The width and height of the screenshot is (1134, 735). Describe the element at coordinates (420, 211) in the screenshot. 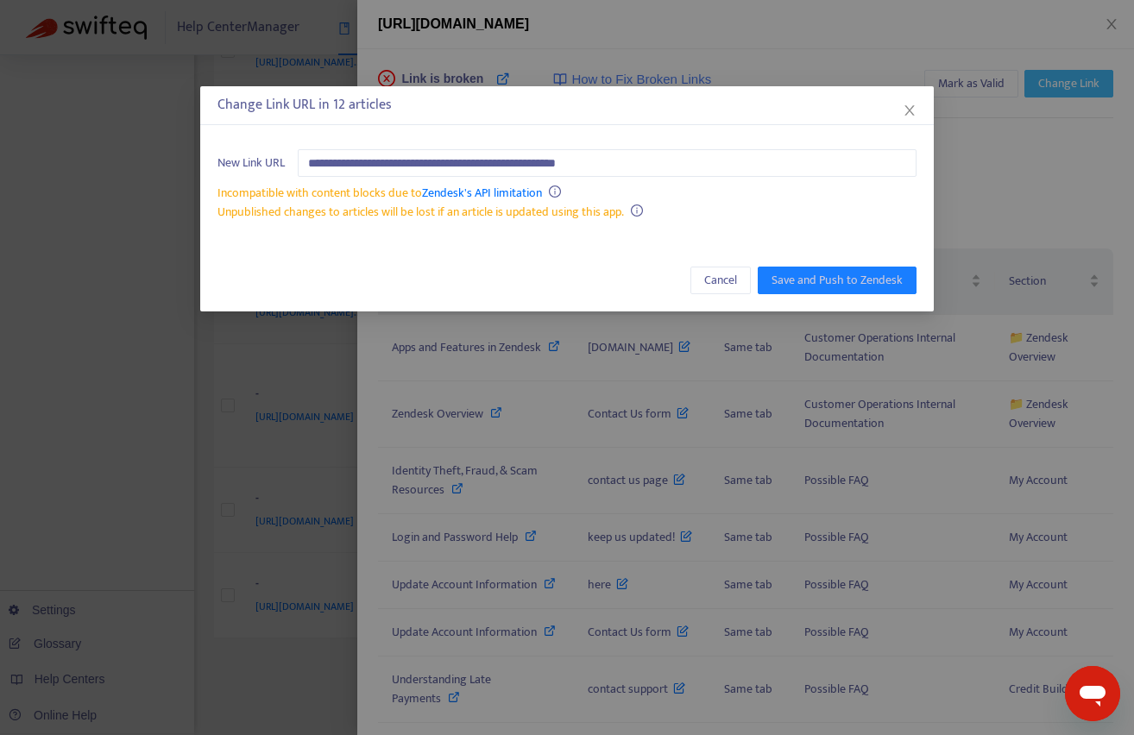

I see `span: Unpublished changes to articles will be lost if an article is updated using this app.` at that location.